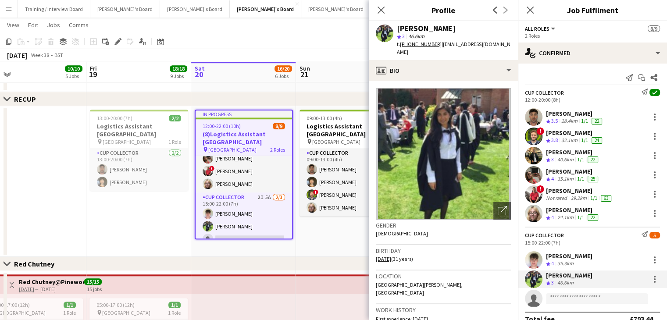 This screenshot has height=320, width=667. What do you see at coordinates (305, 68) in the screenshot?
I see `span: Sun` at bounding box center [305, 68].